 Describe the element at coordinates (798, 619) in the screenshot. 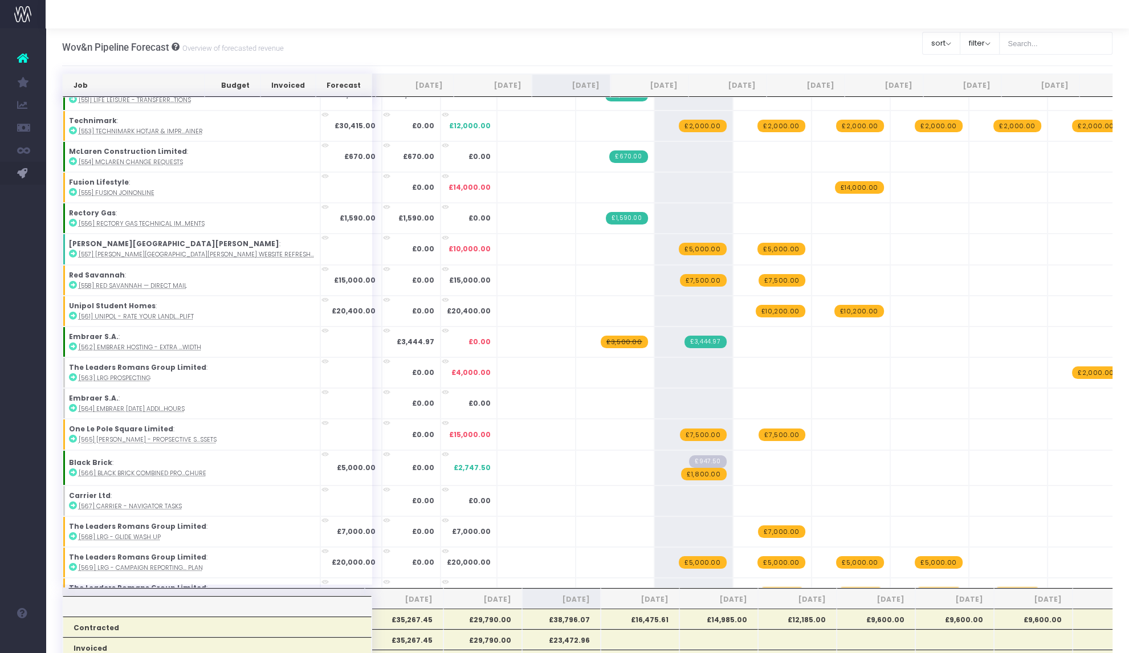

I see `th: £12,185.00` at that location.